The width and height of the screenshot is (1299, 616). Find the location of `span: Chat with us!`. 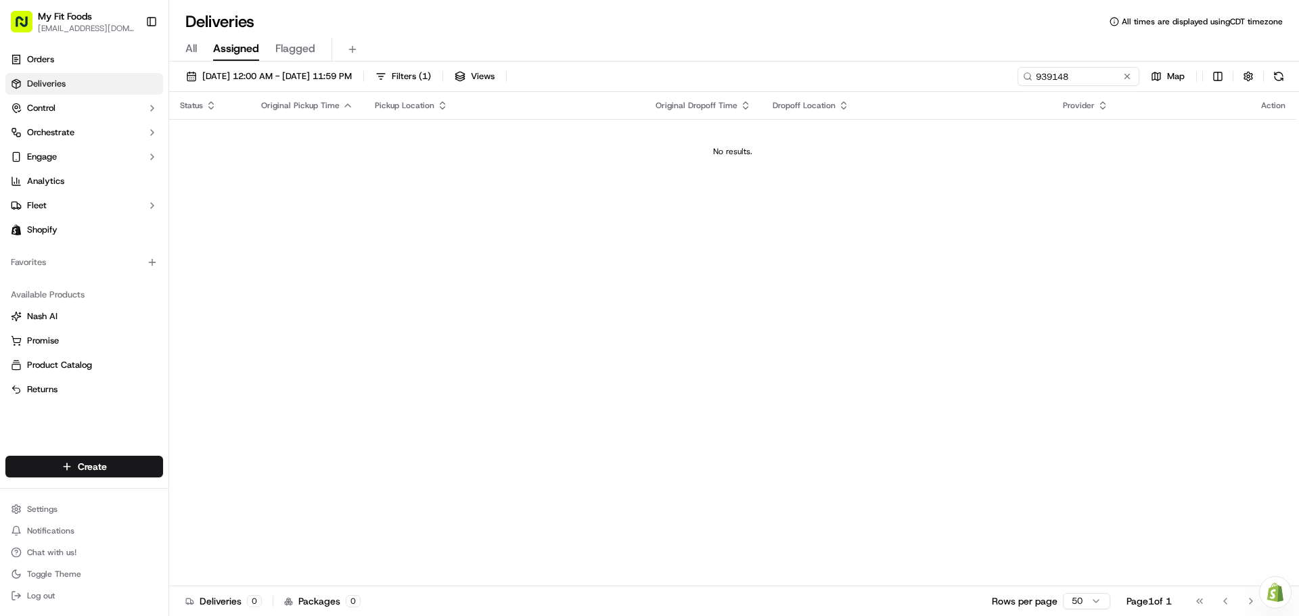

span: Chat with us! is located at coordinates (51, 553).